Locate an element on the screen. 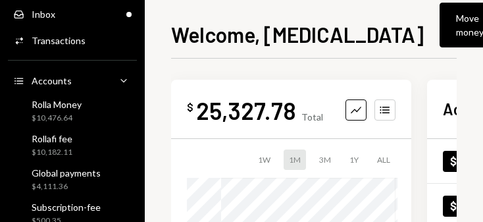  div: Rolla Money is located at coordinates (57, 104).